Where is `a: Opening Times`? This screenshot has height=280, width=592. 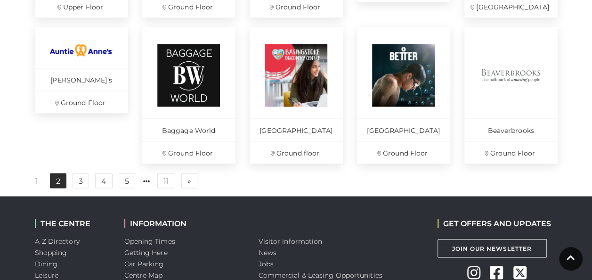
a: Opening Times is located at coordinates (150, 241).